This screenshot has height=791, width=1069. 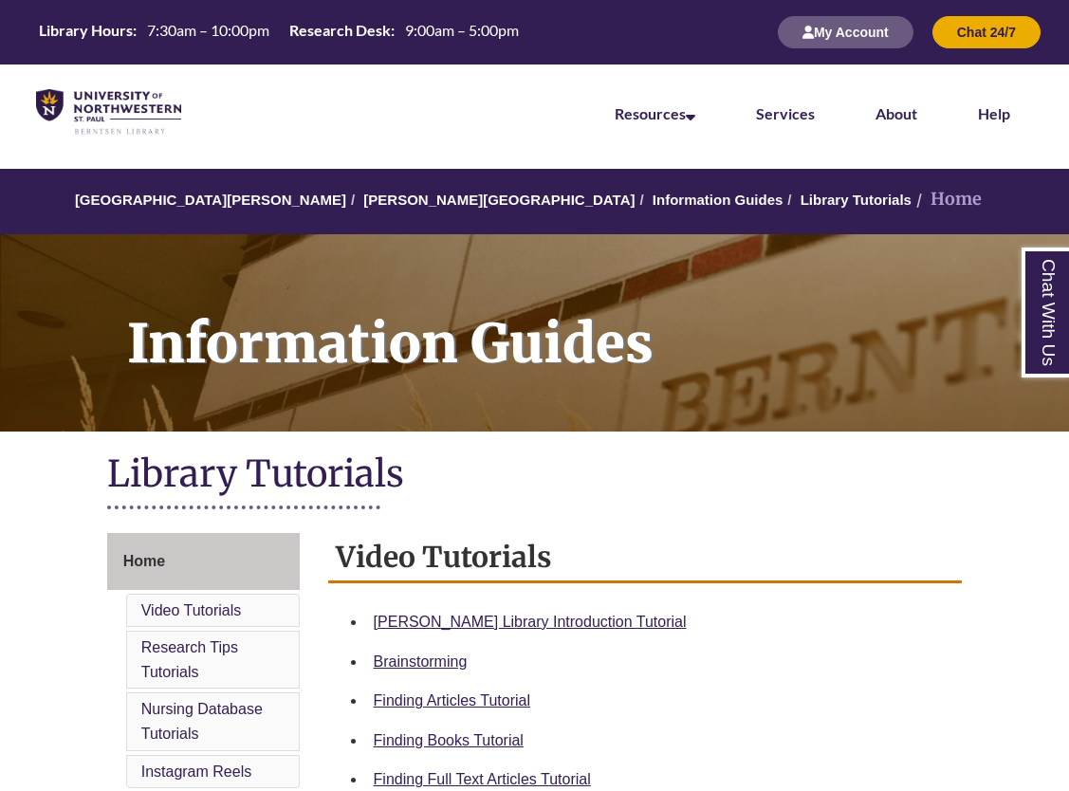 What do you see at coordinates (718, 199) in the screenshot?
I see `a: Information Guides` at bounding box center [718, 199].